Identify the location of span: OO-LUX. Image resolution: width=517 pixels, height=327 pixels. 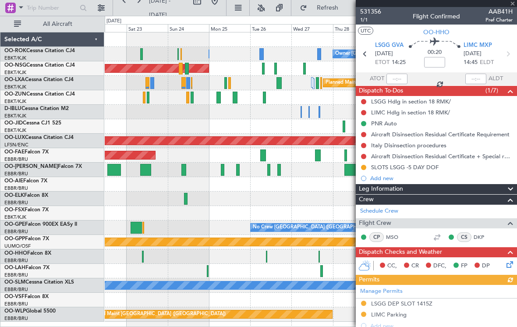
(14, 137).